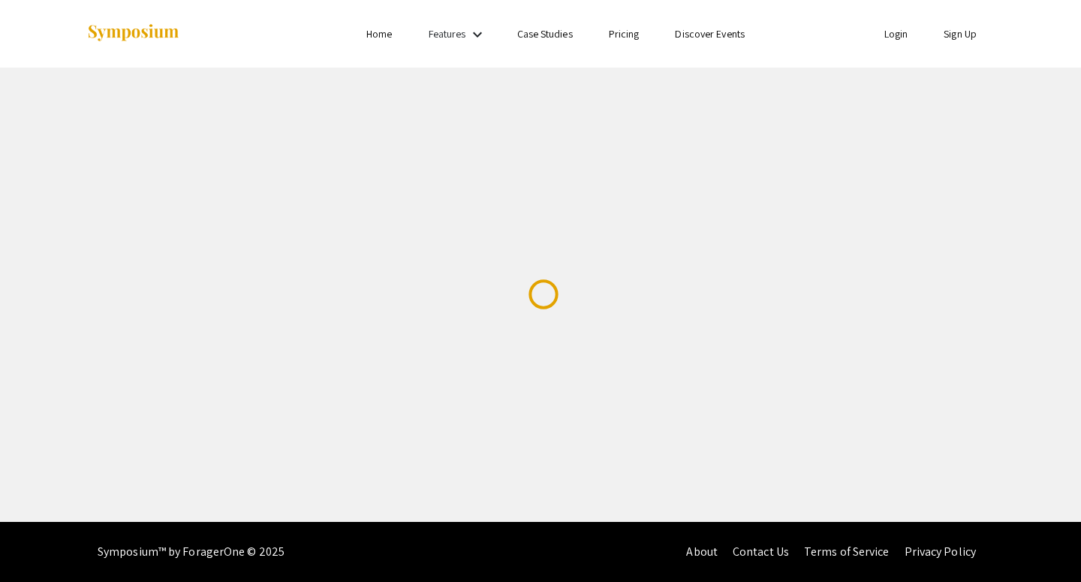 The image size is (1081, 582). I want to click on a: Contact Us, so click(761, 551).